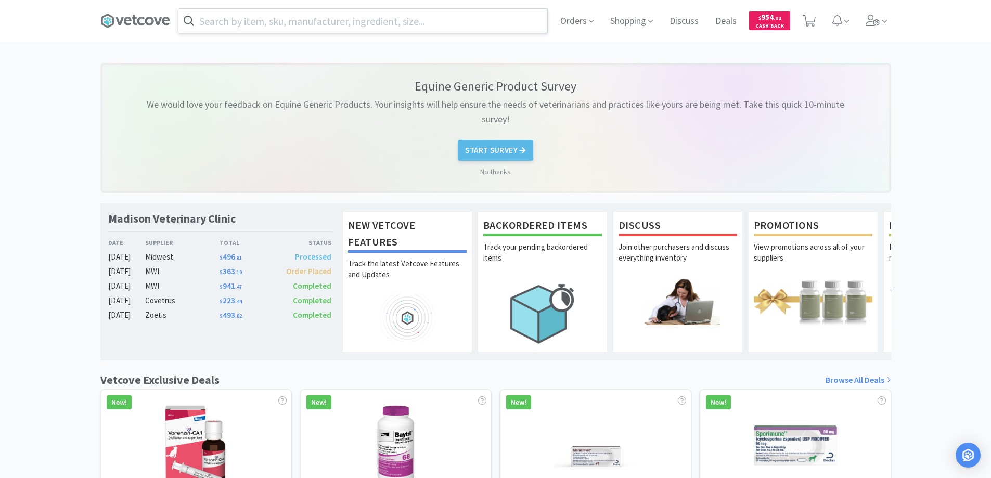  Describe the element at coordinates (238, 272) in the screenshot. I see `span: . 19` at that location.